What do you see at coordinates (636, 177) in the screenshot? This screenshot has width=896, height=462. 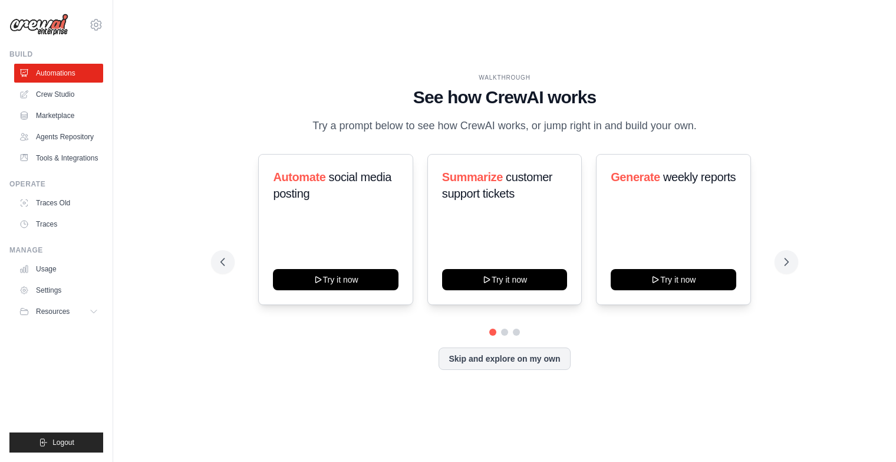 I see `span: Generate` at bounding box center [636, 177].